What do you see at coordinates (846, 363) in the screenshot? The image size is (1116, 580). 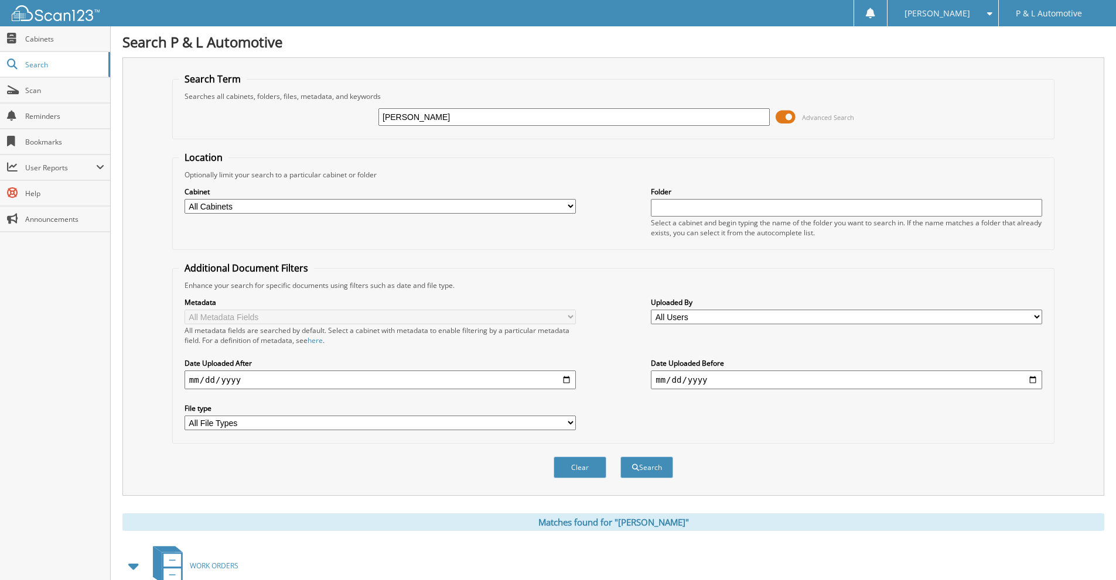 I see `label: Date Uploaded Before` at bounding box center [846, 363].